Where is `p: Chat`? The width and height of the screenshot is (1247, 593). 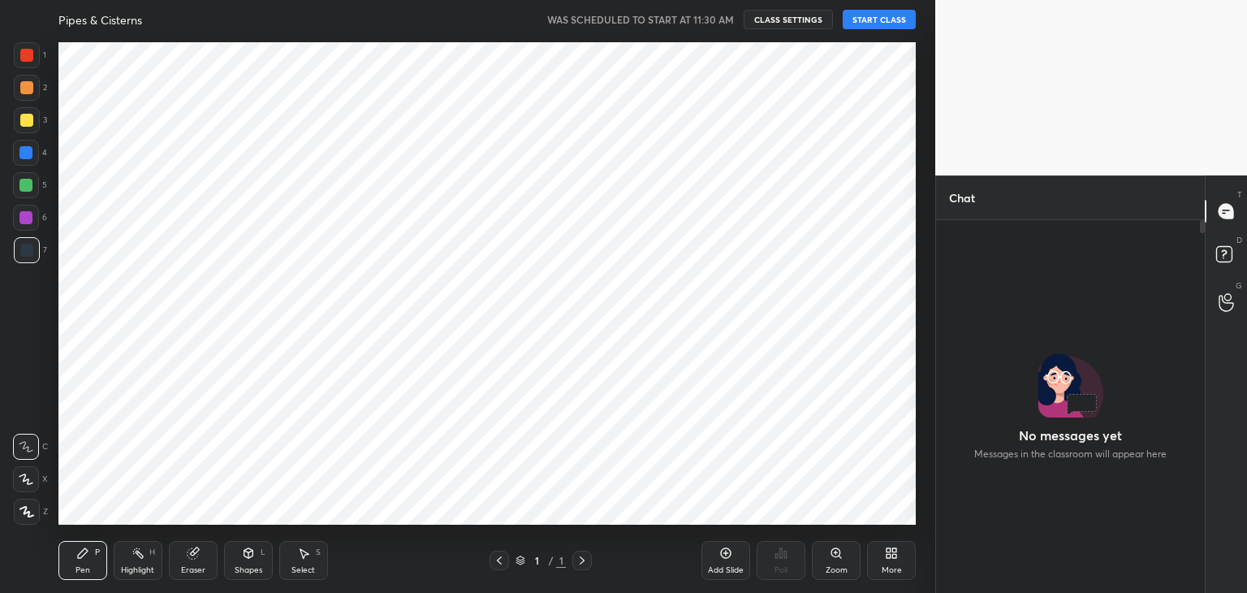 p: Chat is located at coordinates (962, 197).